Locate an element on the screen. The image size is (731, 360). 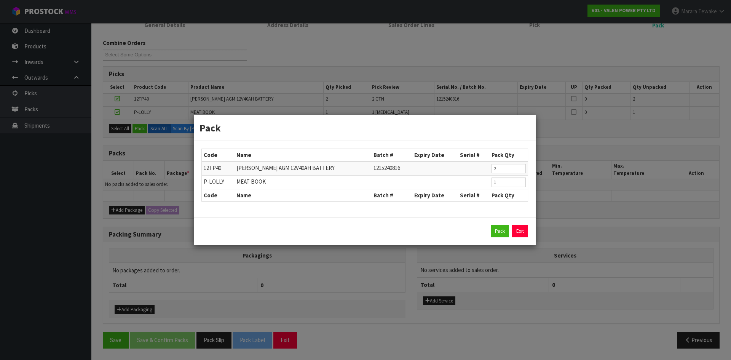
h3: Pack is located at coordinates (365, 127).